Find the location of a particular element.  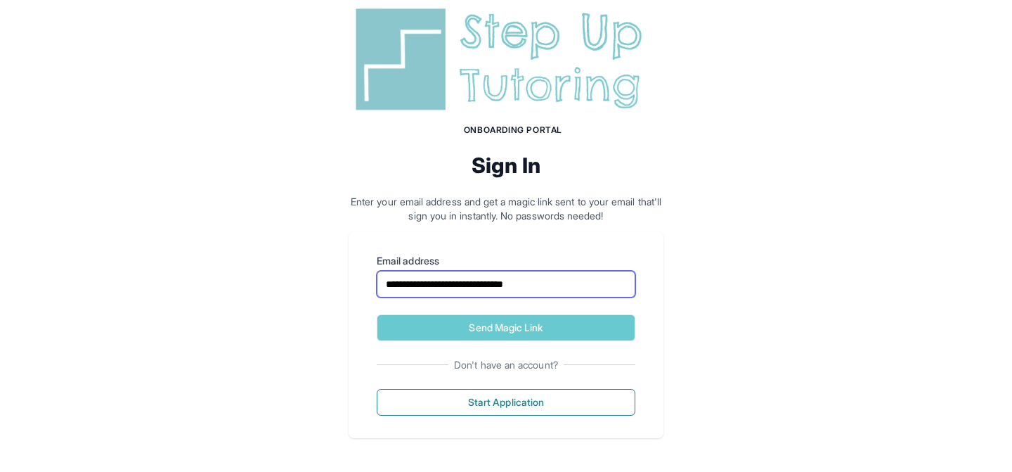

h1: Onboarding Portal is located at coordinates (513, 130).